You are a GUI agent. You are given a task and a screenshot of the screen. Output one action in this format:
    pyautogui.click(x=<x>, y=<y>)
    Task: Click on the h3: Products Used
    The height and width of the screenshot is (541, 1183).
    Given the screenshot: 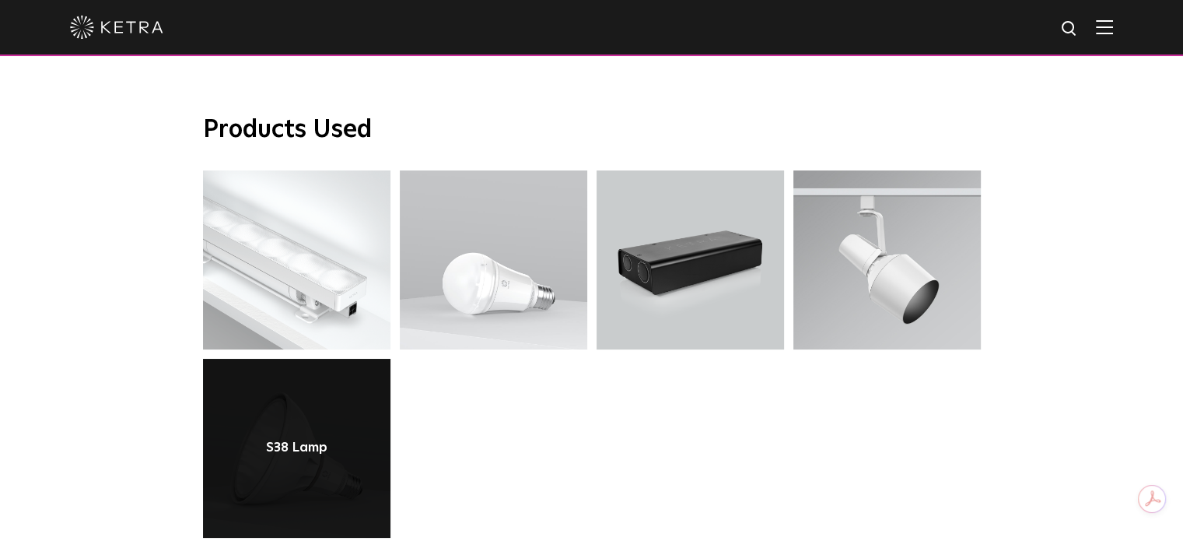 What is the action you would take?
    pyautogui.click(x=592, y=131)
    